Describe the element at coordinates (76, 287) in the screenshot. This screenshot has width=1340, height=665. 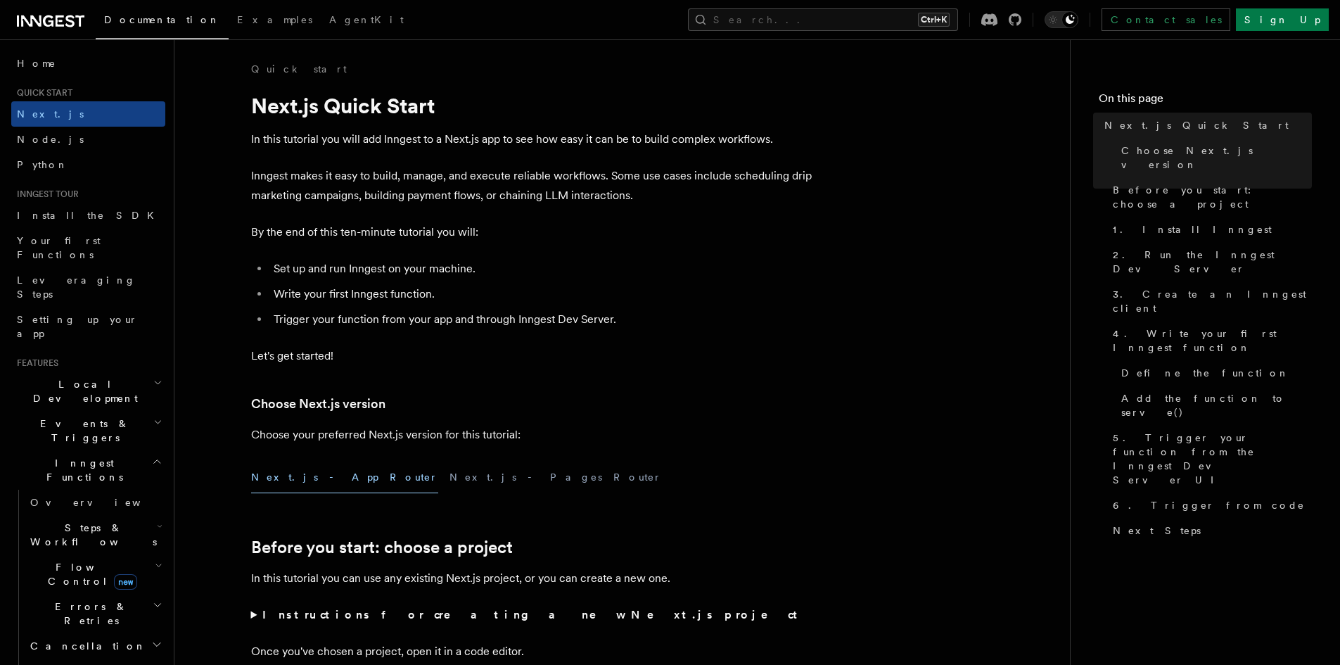
I see `span: Leveraging Steps` at that location.